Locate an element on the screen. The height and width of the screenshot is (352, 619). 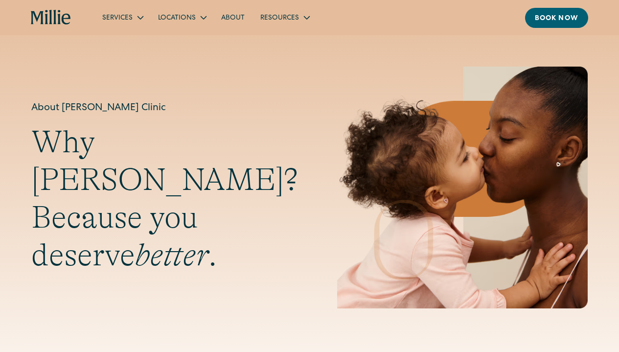
a: About is located at coordinates (233, 17).